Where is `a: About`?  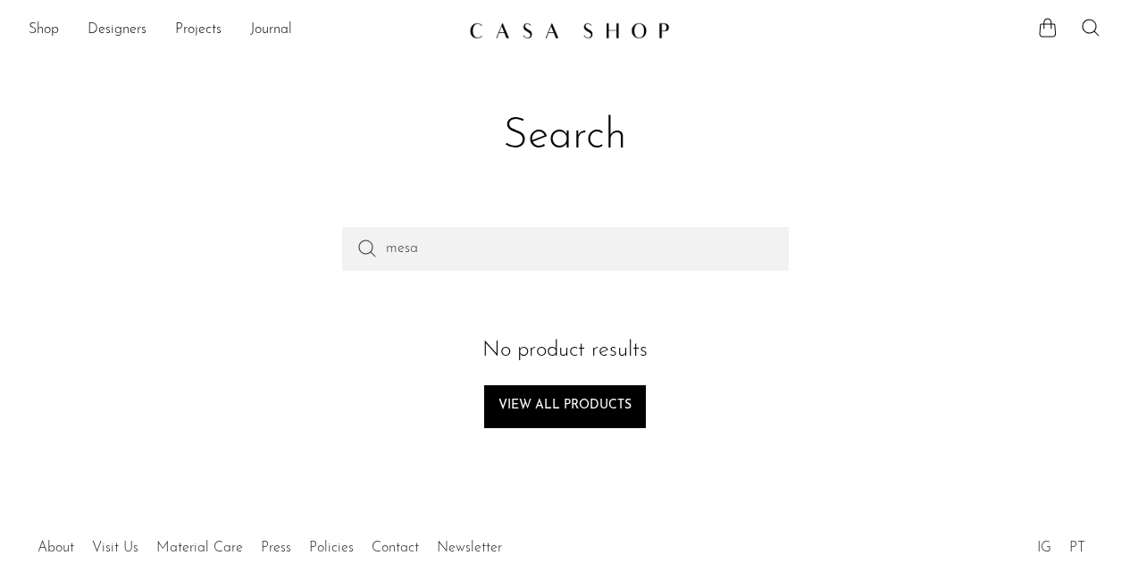
a: About is located at coordinates (55, 548).